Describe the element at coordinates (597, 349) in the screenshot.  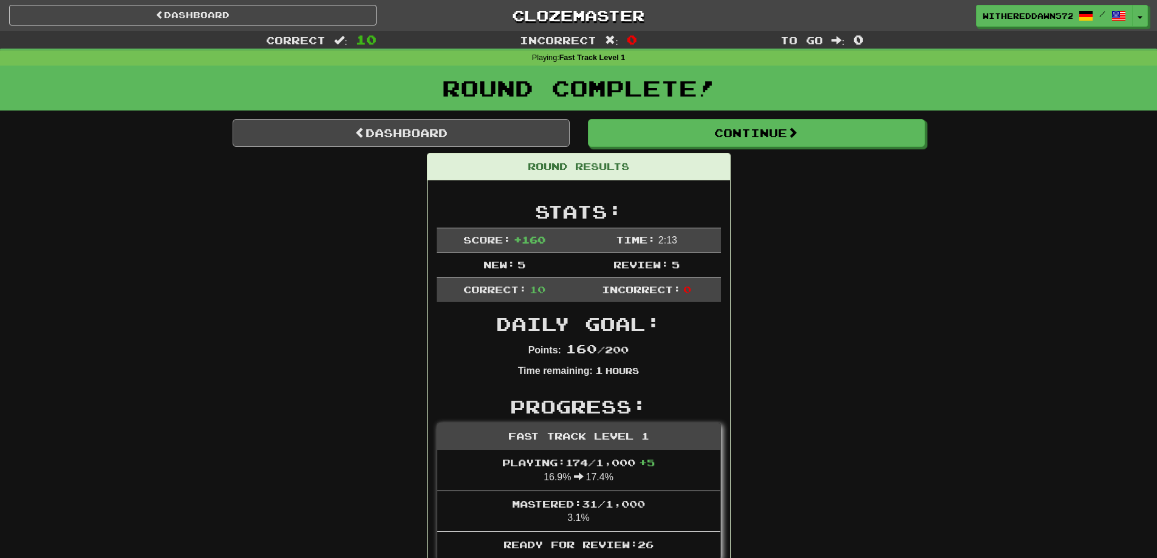
I see `span: / 200` at that location.